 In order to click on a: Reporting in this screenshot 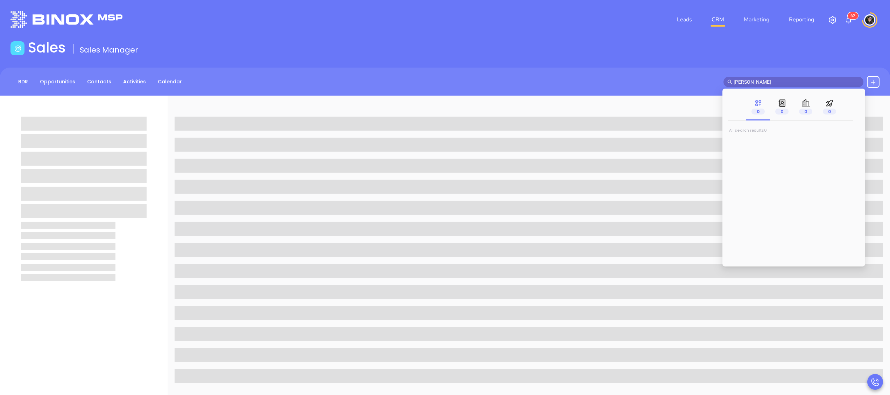, I will do `click(802, 20)`.